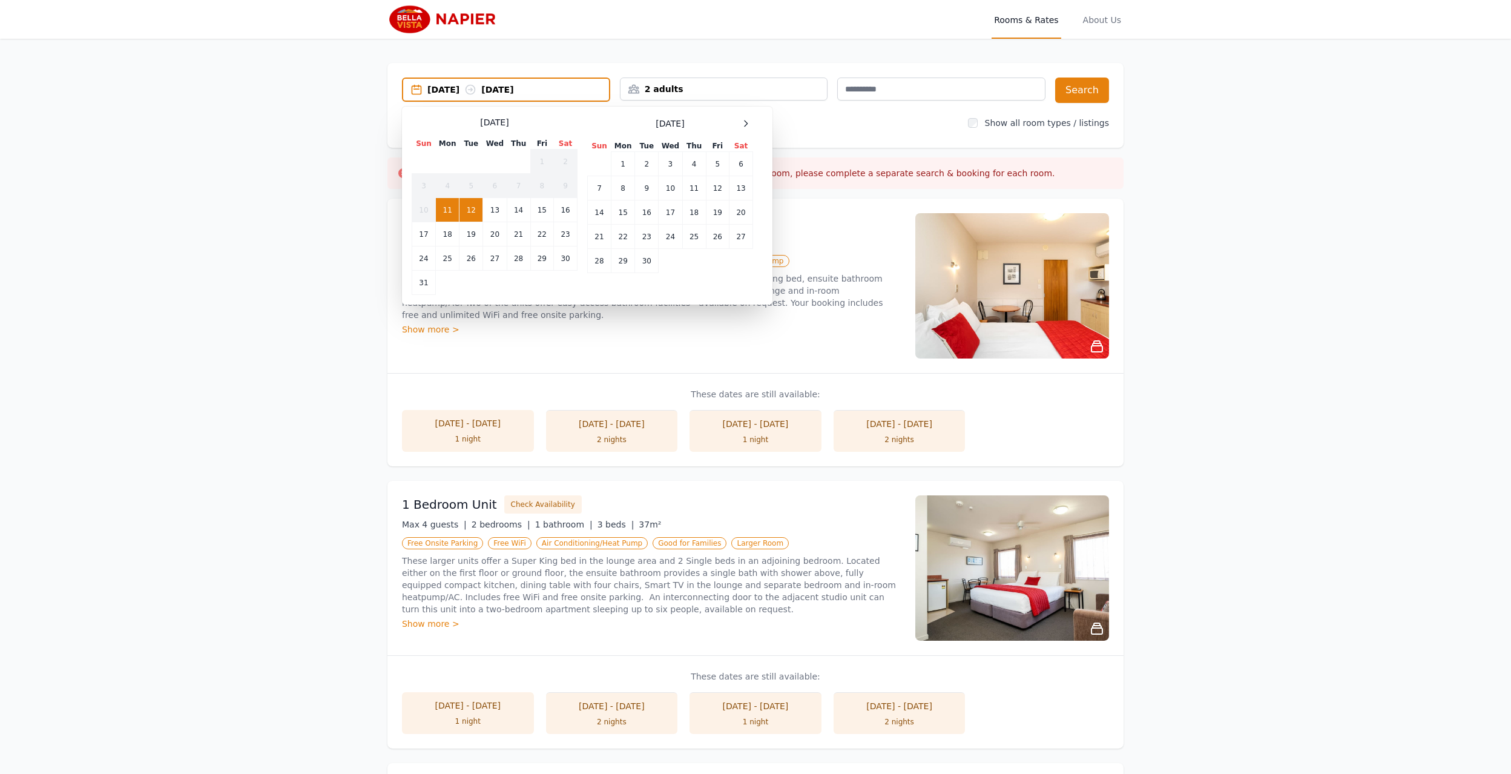 The height and width of the screenshot is (774, 1511). Describe the element at coordinates (1047, 123) in the screenshot. I see `label: Show all room types / listings` at that location.